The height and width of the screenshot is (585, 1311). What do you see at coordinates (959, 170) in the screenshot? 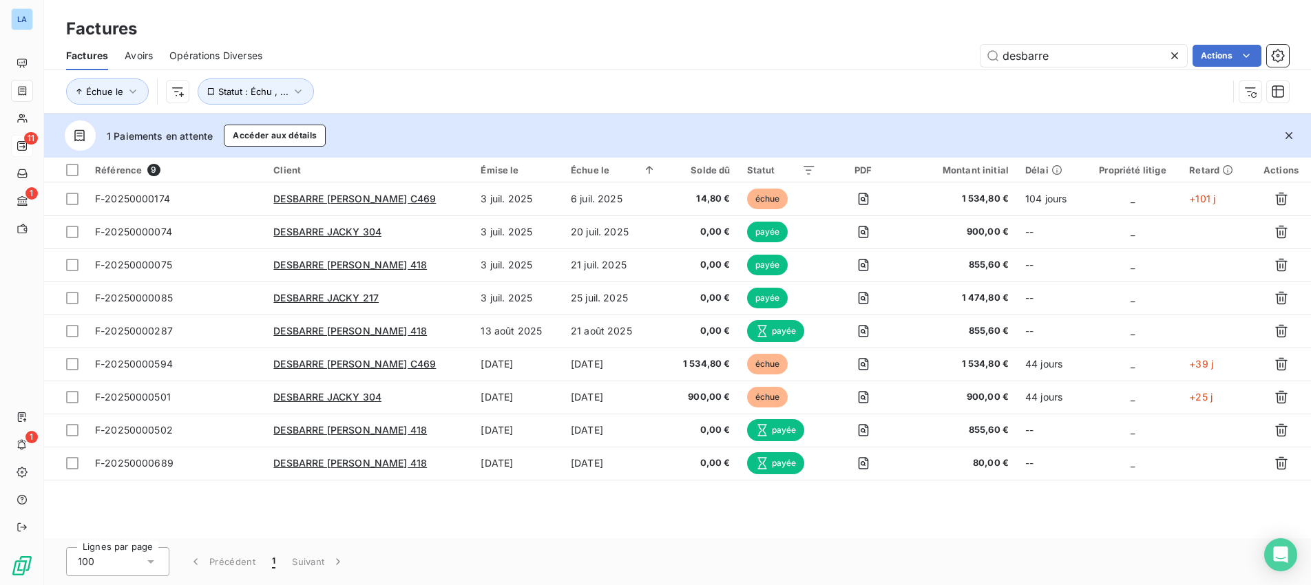
I see `div: Montant initial` at bounding box center [959, 170].